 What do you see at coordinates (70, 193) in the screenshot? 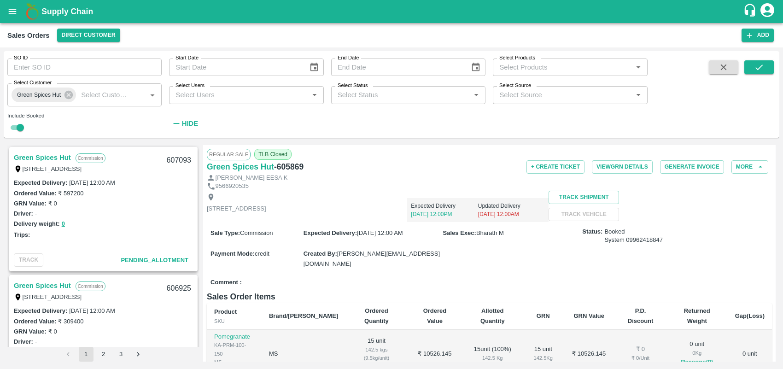
I see `label: ₹ 597200` at bounding box center [70, 193].